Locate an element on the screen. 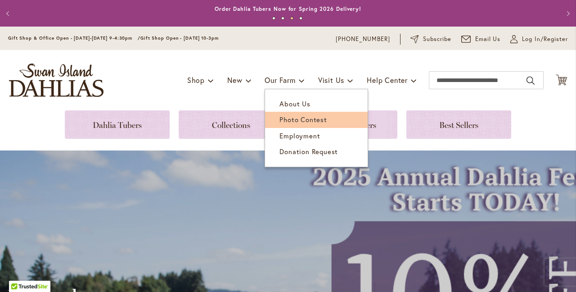  a: Subscribe is located at coordinates (431, 39).